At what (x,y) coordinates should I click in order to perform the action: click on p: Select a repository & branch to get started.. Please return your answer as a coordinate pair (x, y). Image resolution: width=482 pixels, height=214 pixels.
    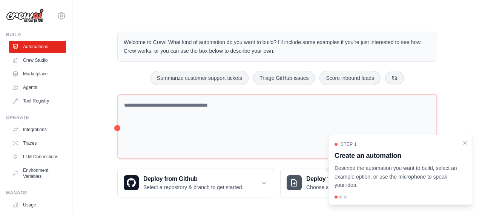
    Looking at the image, I should click on (193, 187).